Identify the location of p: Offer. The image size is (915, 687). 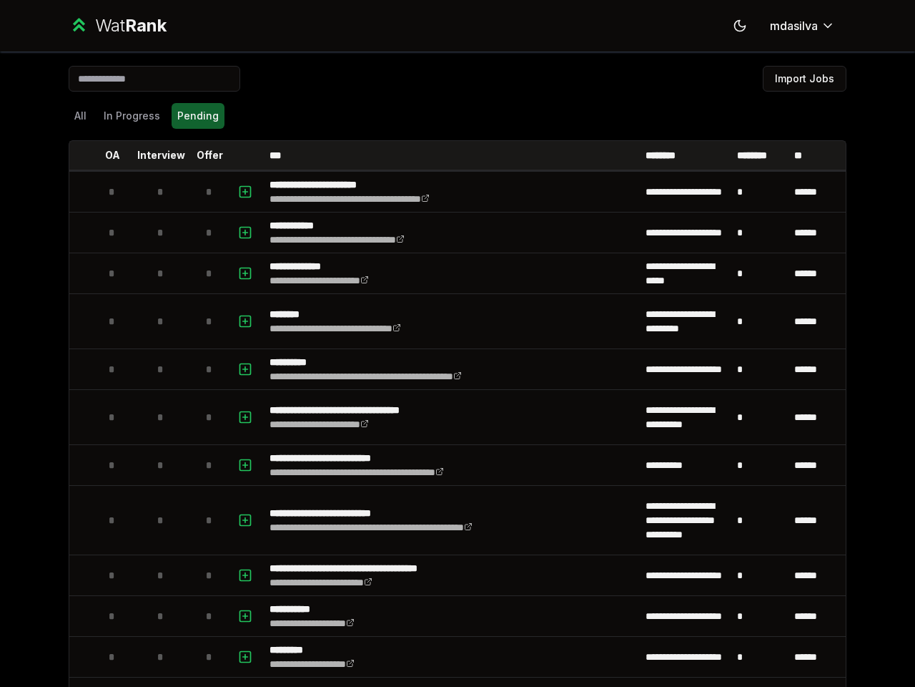
(210, 155).